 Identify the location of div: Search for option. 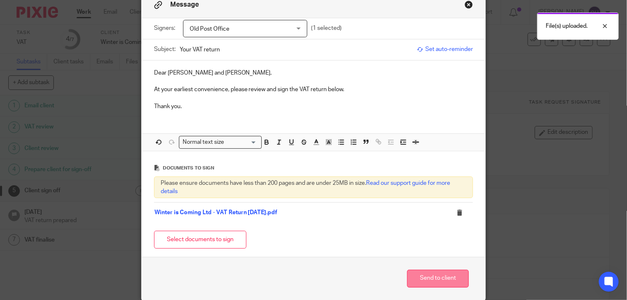
(220, 142).